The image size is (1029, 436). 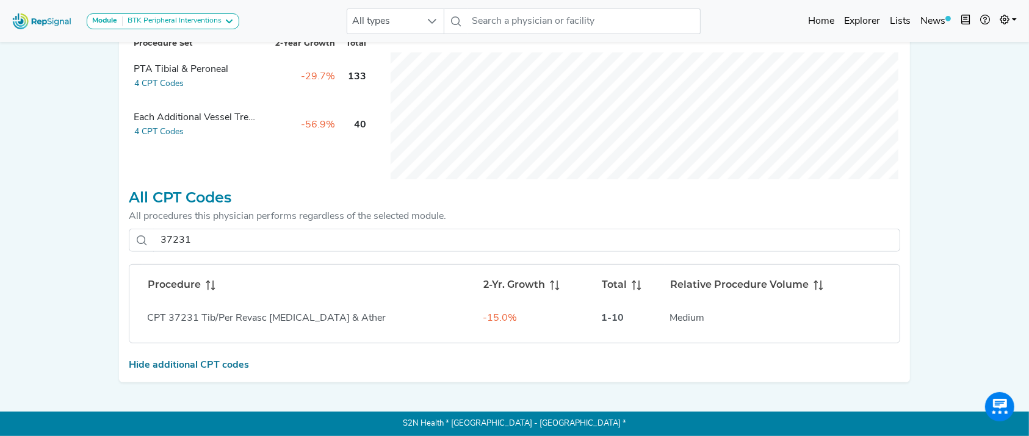 What do you see at coordinates (935, 21) in the screenshot?
I see `a: News` at bounding box center [935, 21].